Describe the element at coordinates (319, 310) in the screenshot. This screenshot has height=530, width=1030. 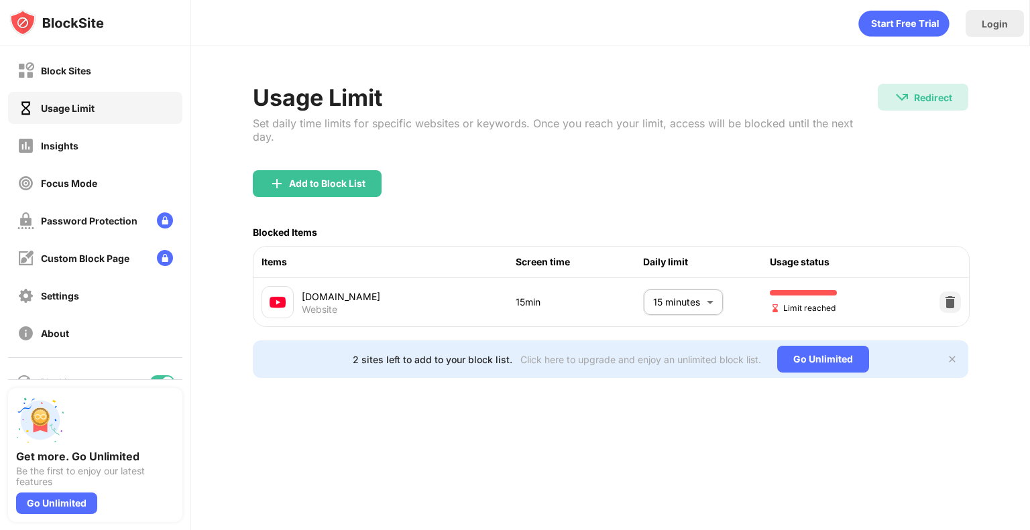
I see `div: Website` at that location.